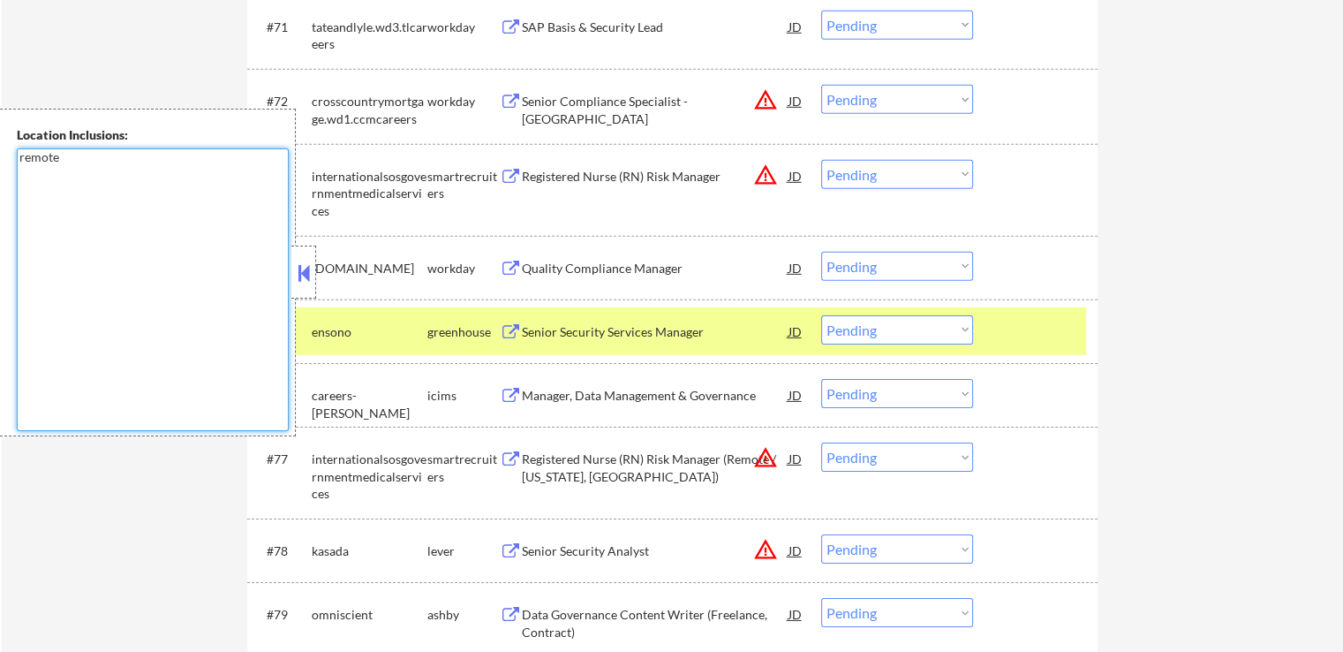 The image size is (1343, 652). What do you see at coordinates (655, 177) in the screenshot?
I see `div: Registered Nurse (RN) Risk Manager` at bounding box center [655, 177].